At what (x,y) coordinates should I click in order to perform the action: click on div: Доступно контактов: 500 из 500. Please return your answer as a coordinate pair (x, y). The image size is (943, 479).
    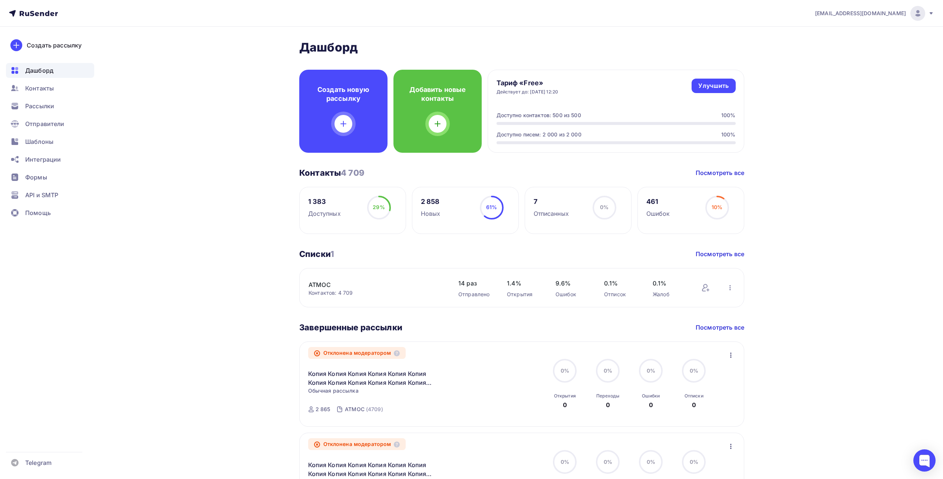
    Looking at the image, I should click on (539, 115).